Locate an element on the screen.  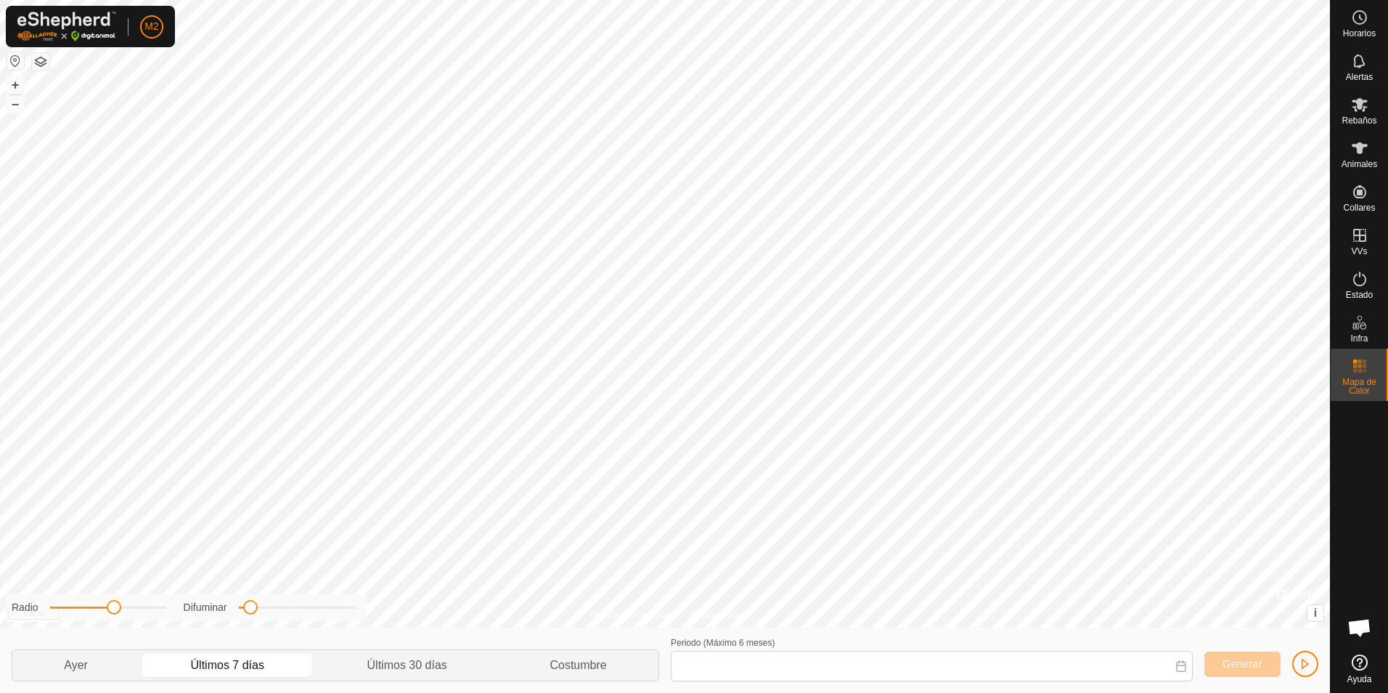
span: Infra is located at coordinates (1359, 338).